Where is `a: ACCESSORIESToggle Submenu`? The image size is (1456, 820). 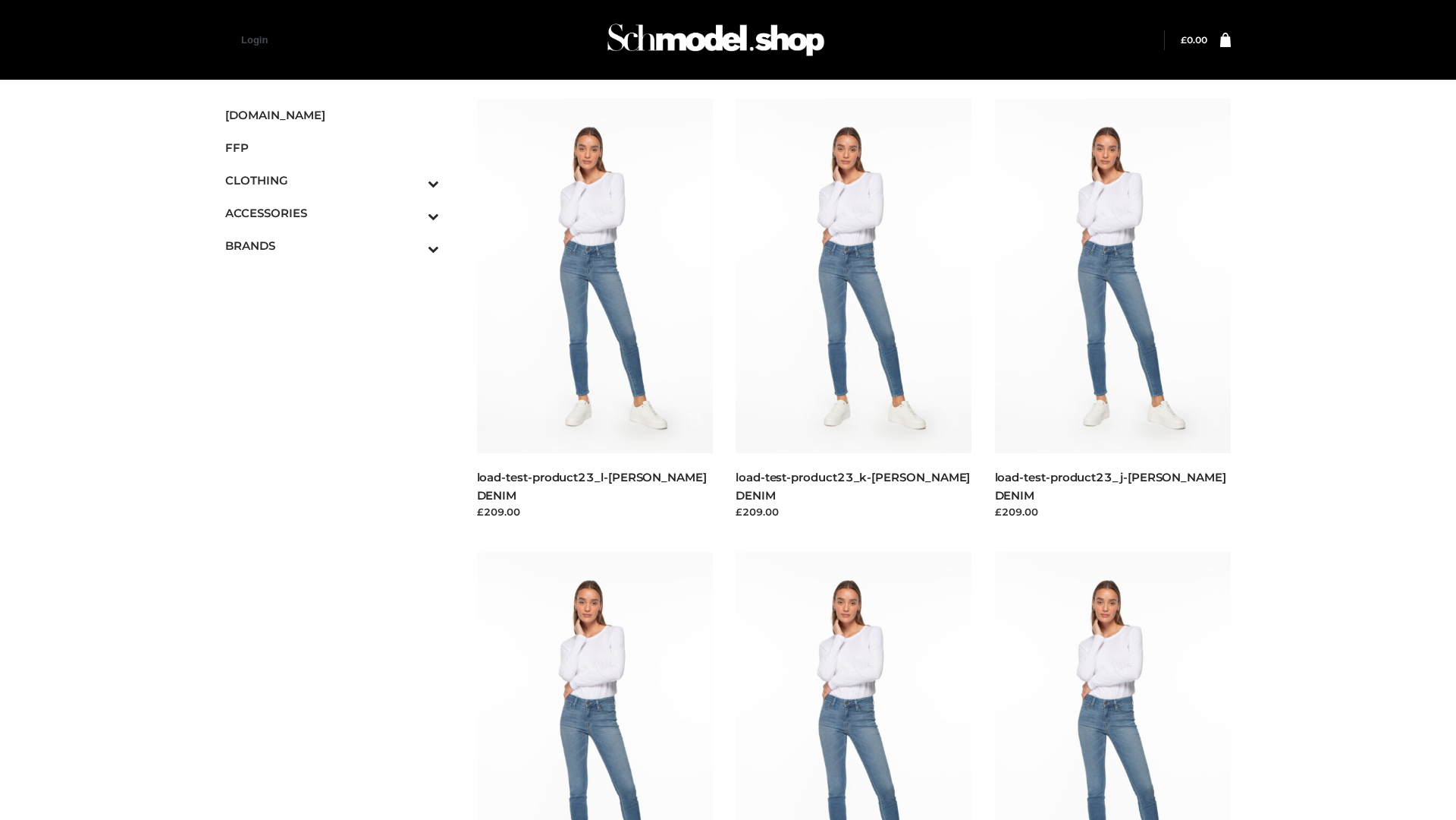 a: ACCESSORIESToggle Submenu is located at coordinates (333, 213).